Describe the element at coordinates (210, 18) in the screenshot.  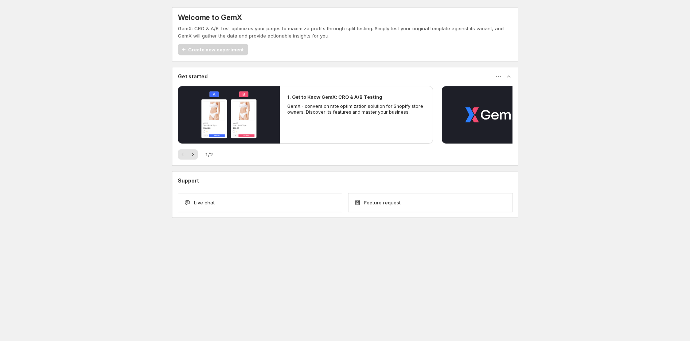
I see `h5: Welcome to GemX` at that location.